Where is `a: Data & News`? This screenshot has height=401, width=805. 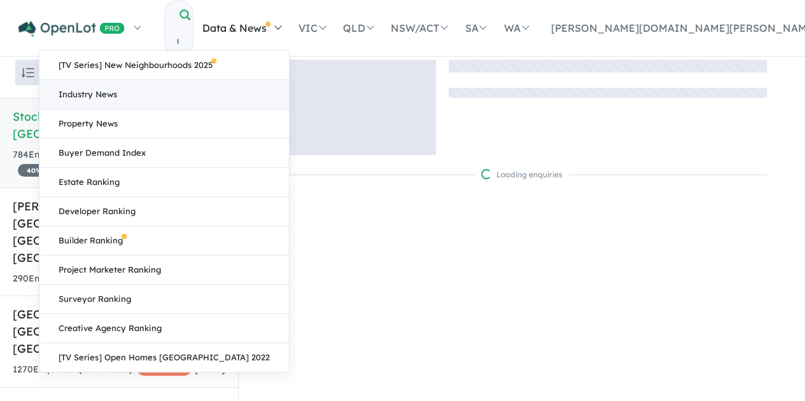 a: Data & News is located at coordinates (241, 28).